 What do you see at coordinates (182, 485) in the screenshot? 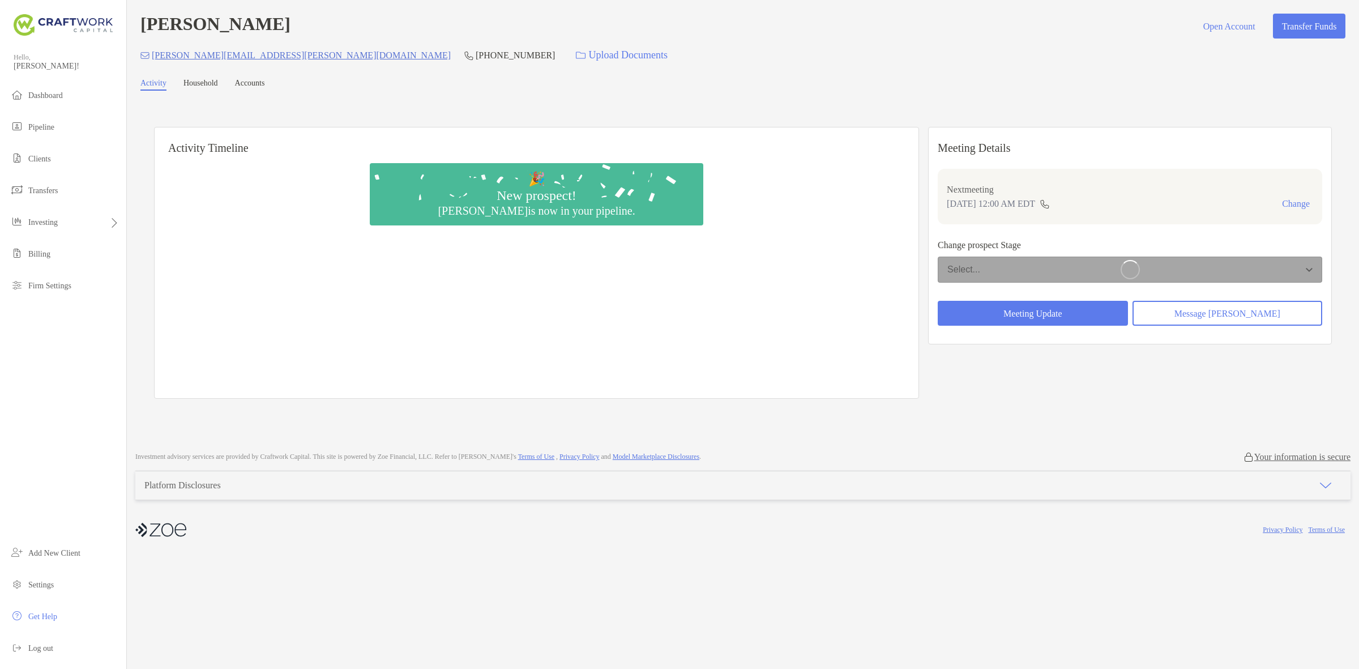
I see `div: Platform Disclosures` at bounding box center [182, 485].